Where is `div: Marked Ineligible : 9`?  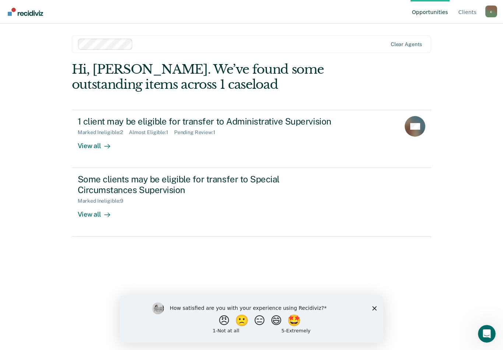 div: Marked Ineligible : 9 is located at coordinates (104, 201).